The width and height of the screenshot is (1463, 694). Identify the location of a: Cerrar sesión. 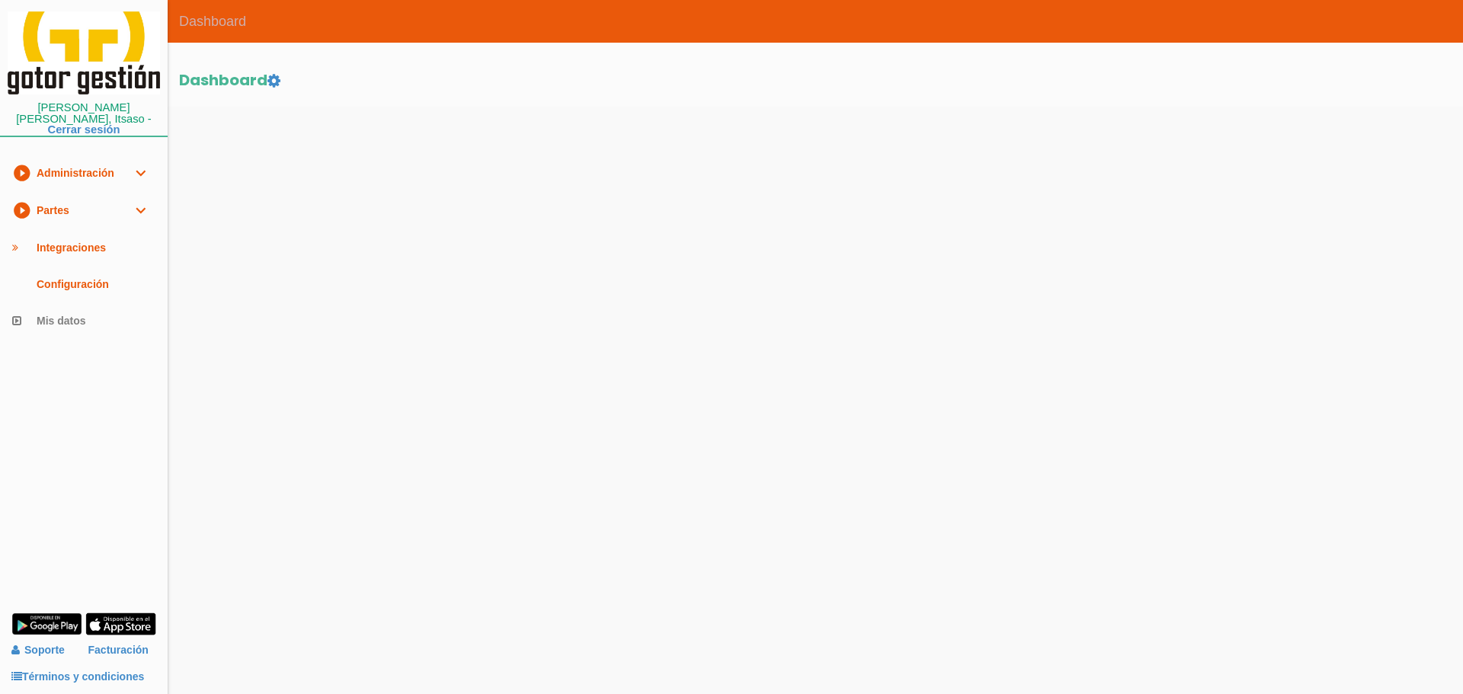
(84, 130).